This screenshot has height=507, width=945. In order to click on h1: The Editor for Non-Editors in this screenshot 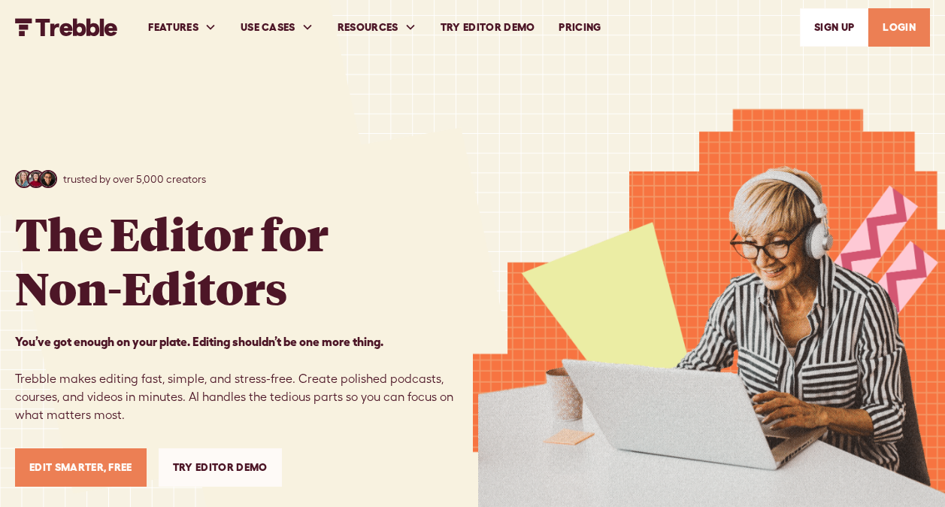, I will do `click(171, 260)`.